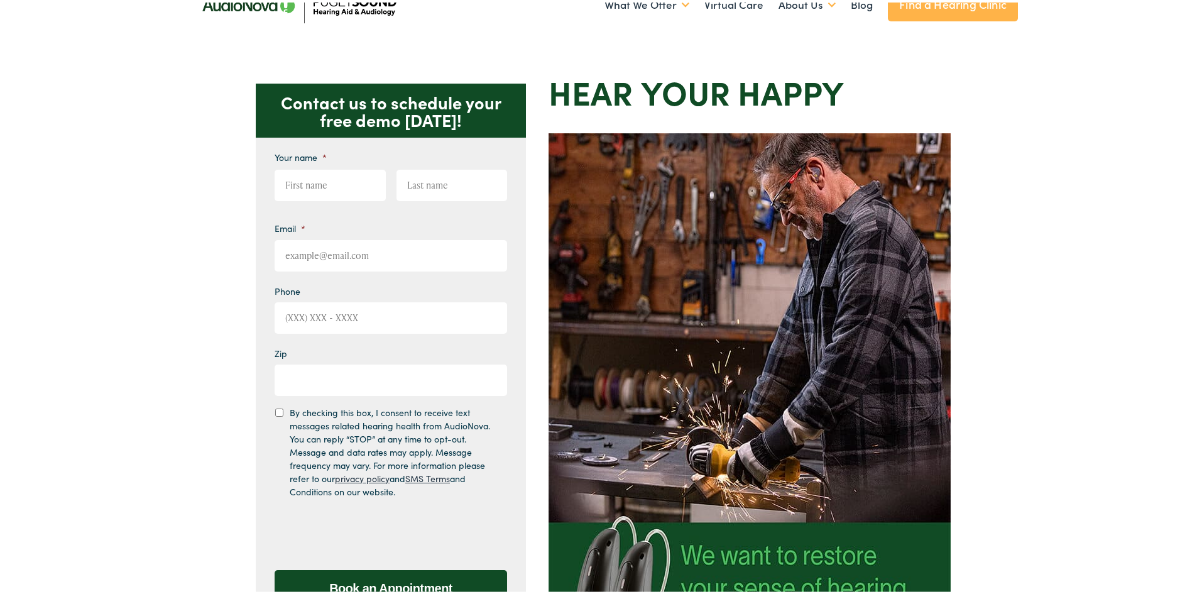 The width and height of the screenshot is (1197, 594). Describe the element at coordinates (391, 315) in the screenshot. I see `input: (XXX) XXX - XXXX` at that location.